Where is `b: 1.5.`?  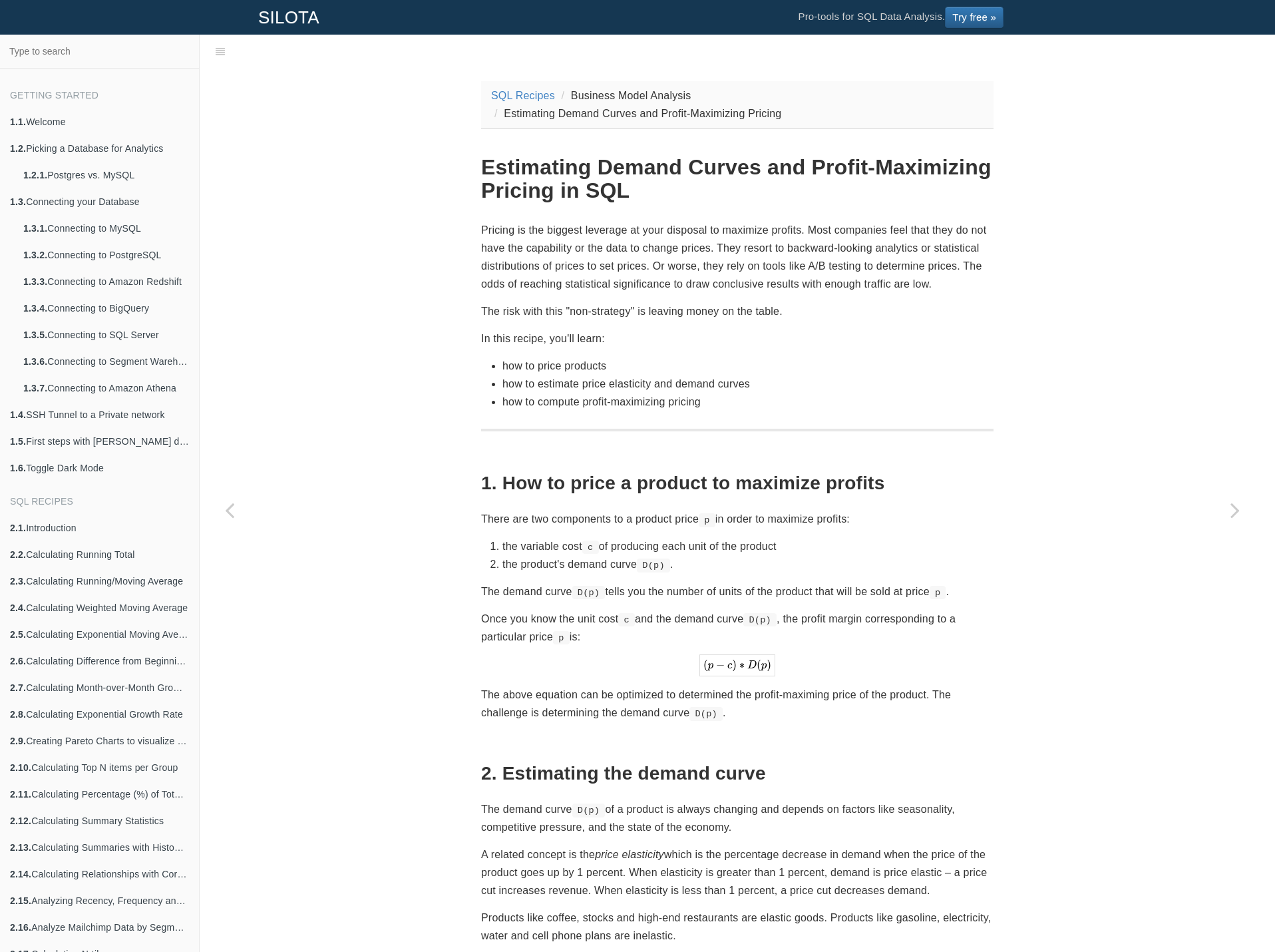
b: 1.5. is located at coordinates (18, 442).